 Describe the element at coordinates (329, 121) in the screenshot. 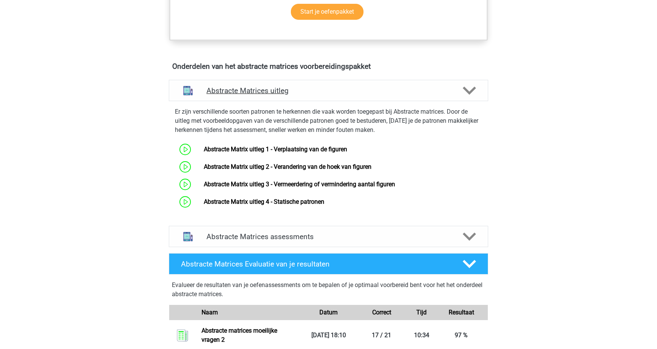

I see `p: Er zijn verschillende soorten patronen te herkennen die vaak worden toegepast bij Abstracte matri...` at that location.